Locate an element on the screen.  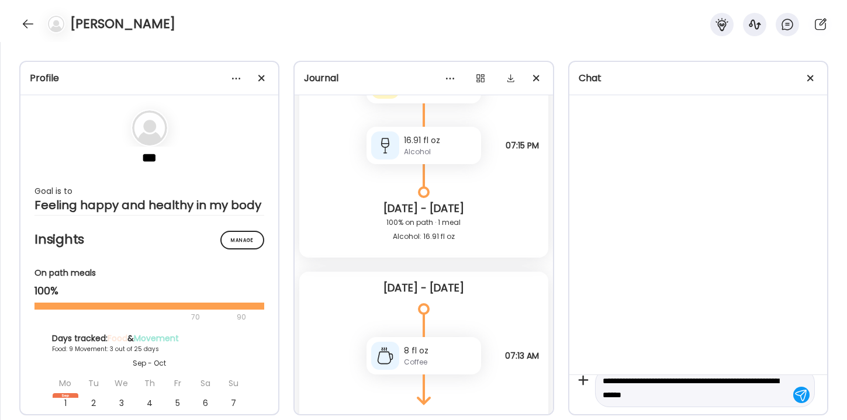
div: Sa is located at coordinates (206, 384).